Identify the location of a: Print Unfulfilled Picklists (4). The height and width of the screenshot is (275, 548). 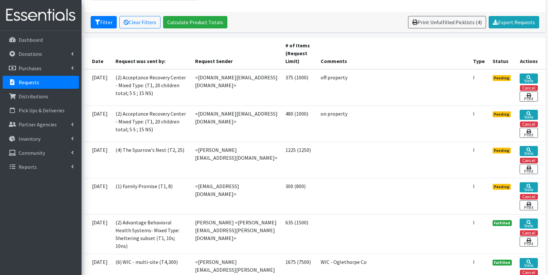
(447, 22).